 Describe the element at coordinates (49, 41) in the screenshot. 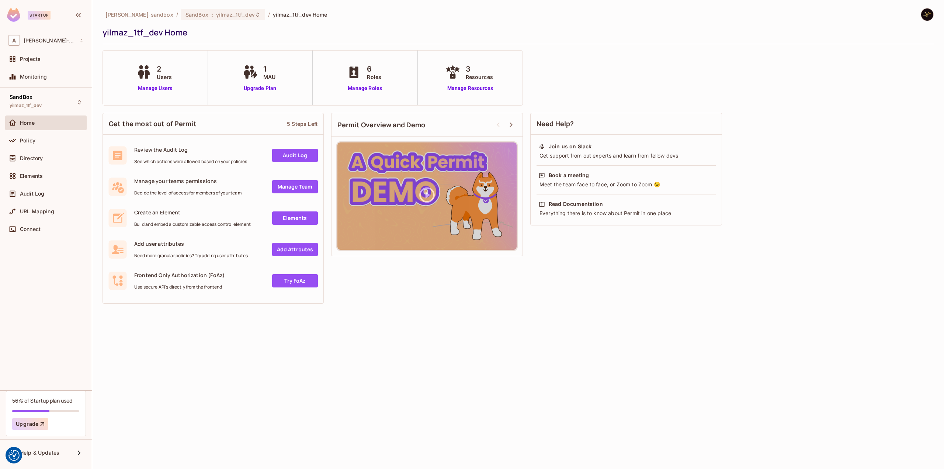

I see `span: Workspace: alex-trustflight-sandbox` at that location.